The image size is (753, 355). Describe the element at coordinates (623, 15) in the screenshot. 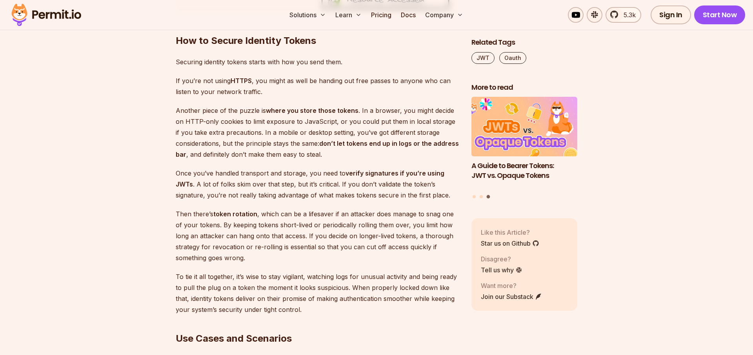

I see `a: 5.3k` at that location.